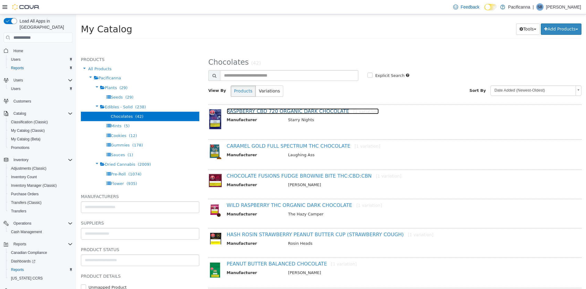  Describe the element at coordinates (42, 121) in the screenshot. I see `span: Cookies` at that location.